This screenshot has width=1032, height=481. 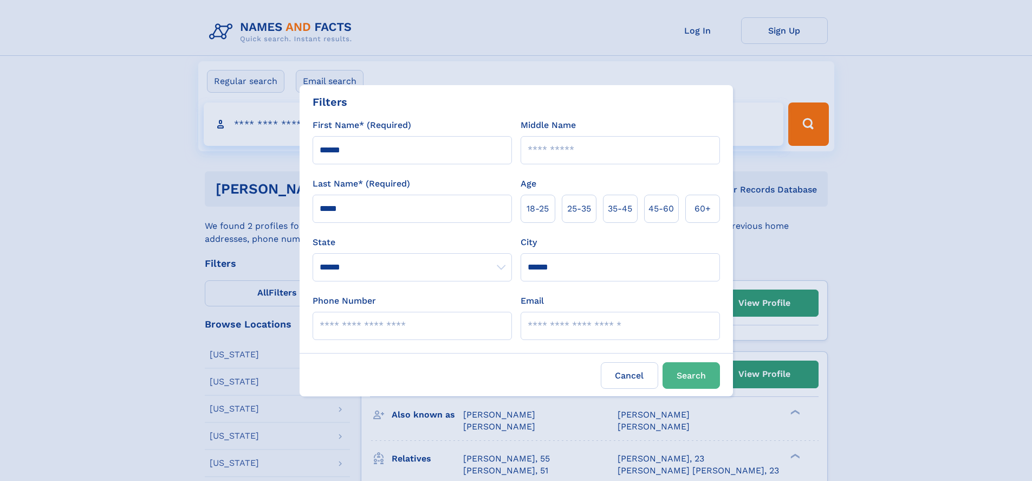 What do you see at coordinates (330, 102) in the screenshot?
I see `div: Filters` at bounding box center [330, 102].